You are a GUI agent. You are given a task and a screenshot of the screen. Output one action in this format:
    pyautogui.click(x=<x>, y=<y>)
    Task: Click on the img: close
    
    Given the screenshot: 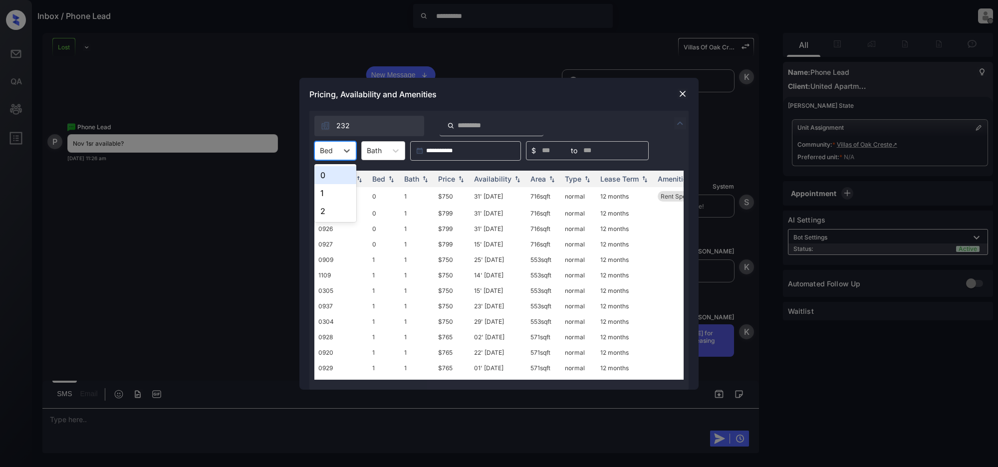 What is the action you would take?
    pyautogui.click(x=683, y=94)
    